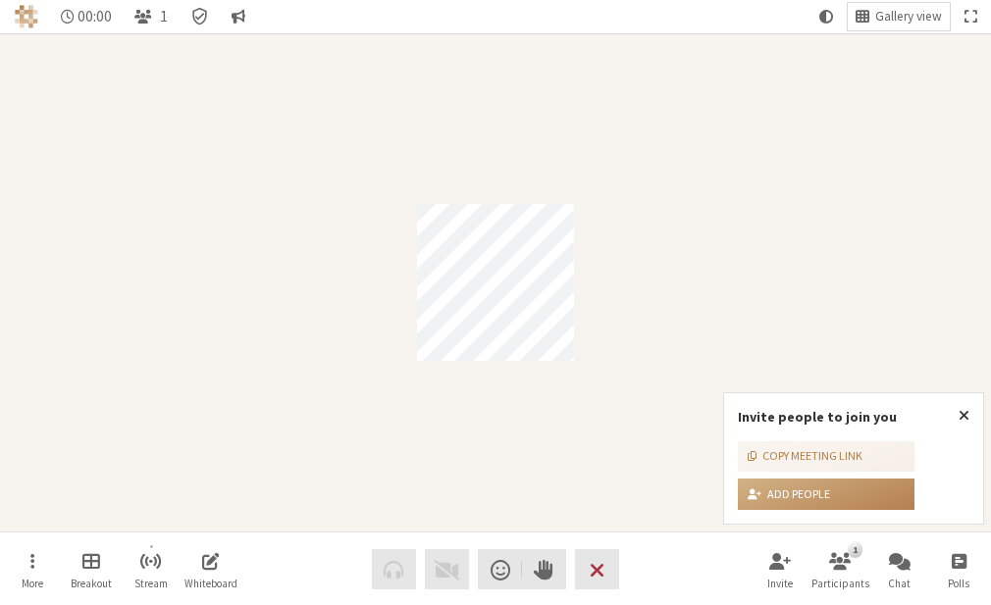 The width and height of the screenshot is (991, 605). What do you see at coordinates (32, 584) in the screenshot?
I see `span: More` at bounding box center [32, 584].